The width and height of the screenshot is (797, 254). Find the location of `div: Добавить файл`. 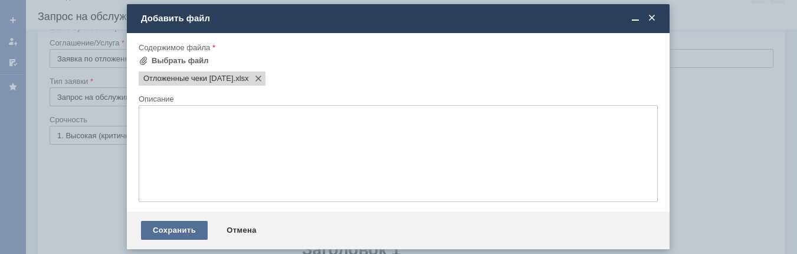

div: Добавить файл is located at coordinates (400, 18).